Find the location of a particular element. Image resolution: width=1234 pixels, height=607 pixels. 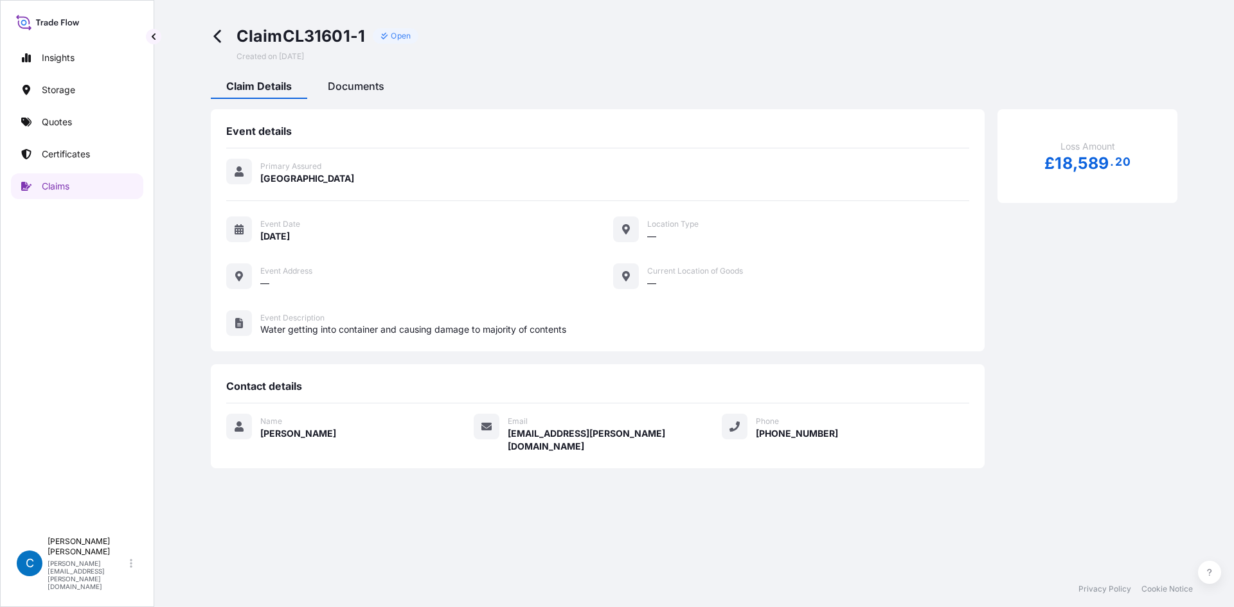

span: Documents is located at coordinates (356, 86).